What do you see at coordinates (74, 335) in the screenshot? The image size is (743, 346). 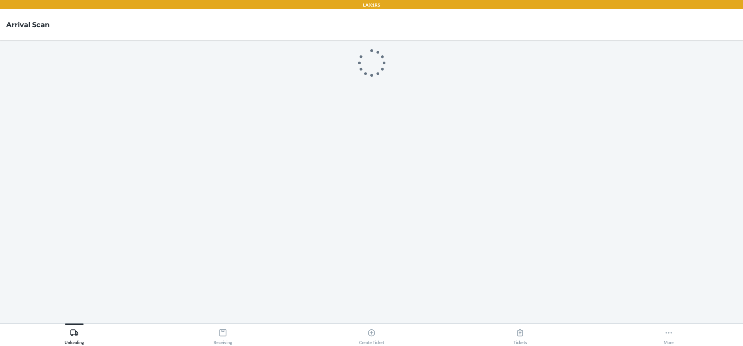 I see `div: Unloading` at bounding box center [74, 335].